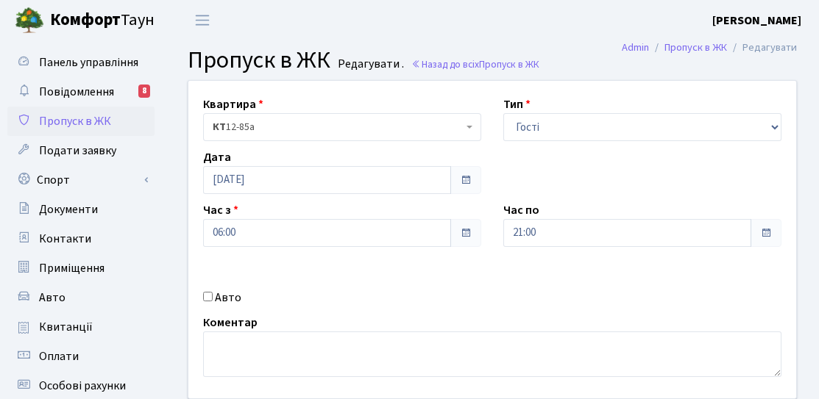  I want to click on b: Комфорт, so click(85, 20).